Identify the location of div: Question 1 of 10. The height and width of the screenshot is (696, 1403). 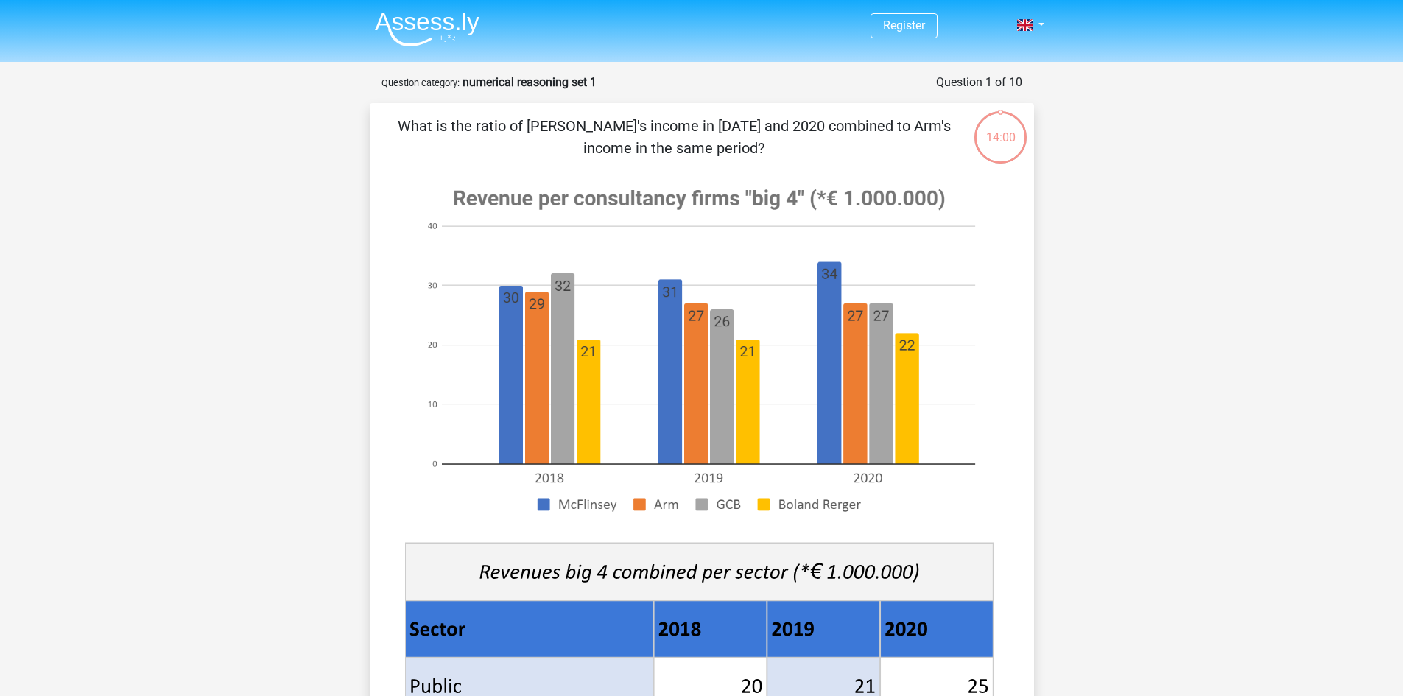
(979, 82).